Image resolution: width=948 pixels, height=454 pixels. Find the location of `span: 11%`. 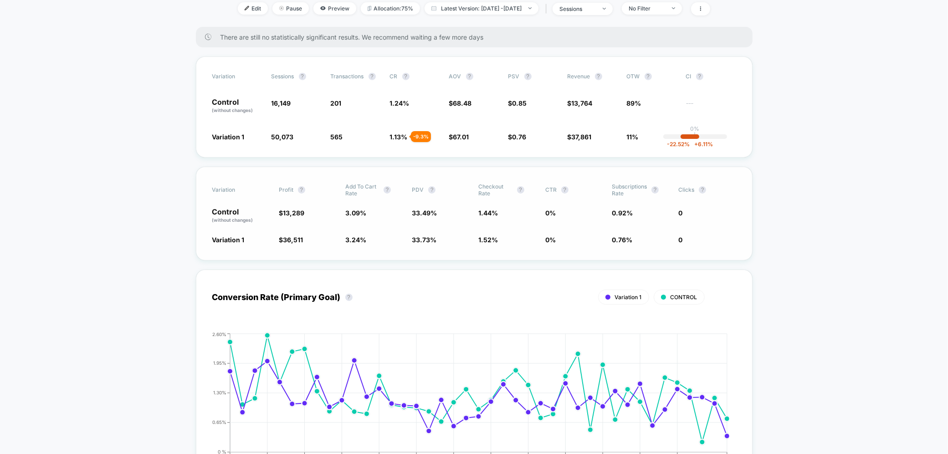

span: 11% is located at coordinates (633, 137).